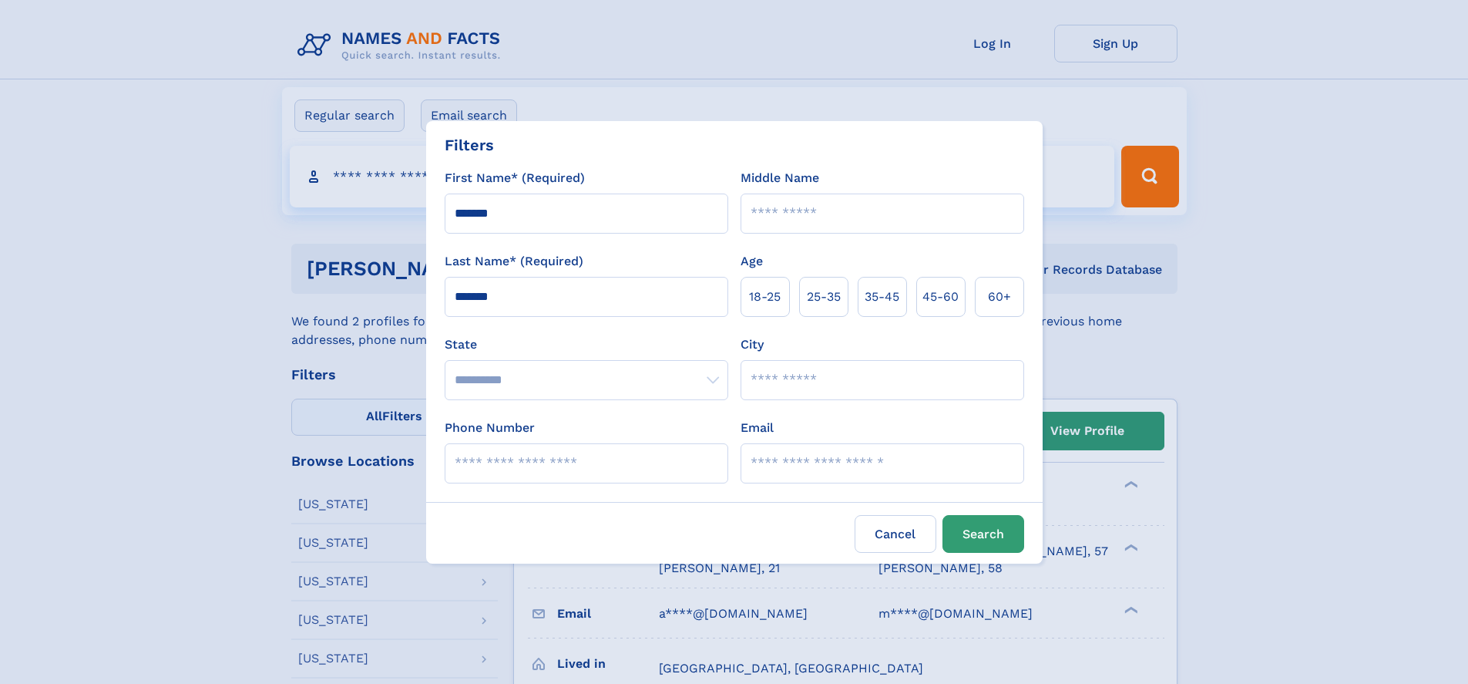  I want to click on span: 45‑60, so click(940, 297).